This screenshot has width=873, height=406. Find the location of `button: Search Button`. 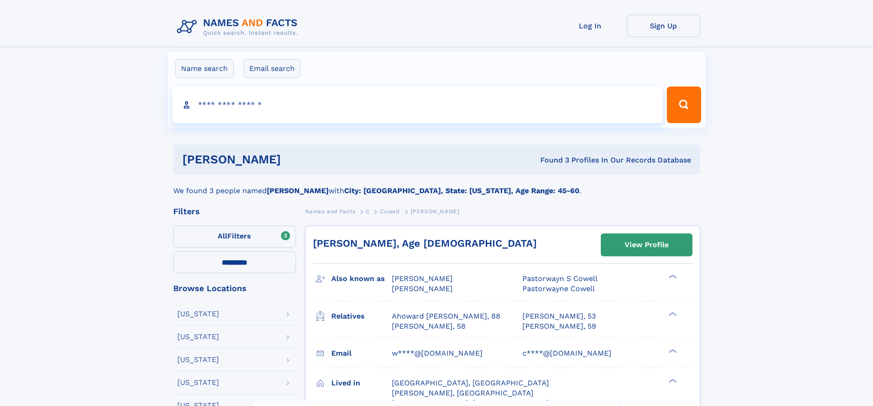

button: Search Button is located at coordinates (683, 105).